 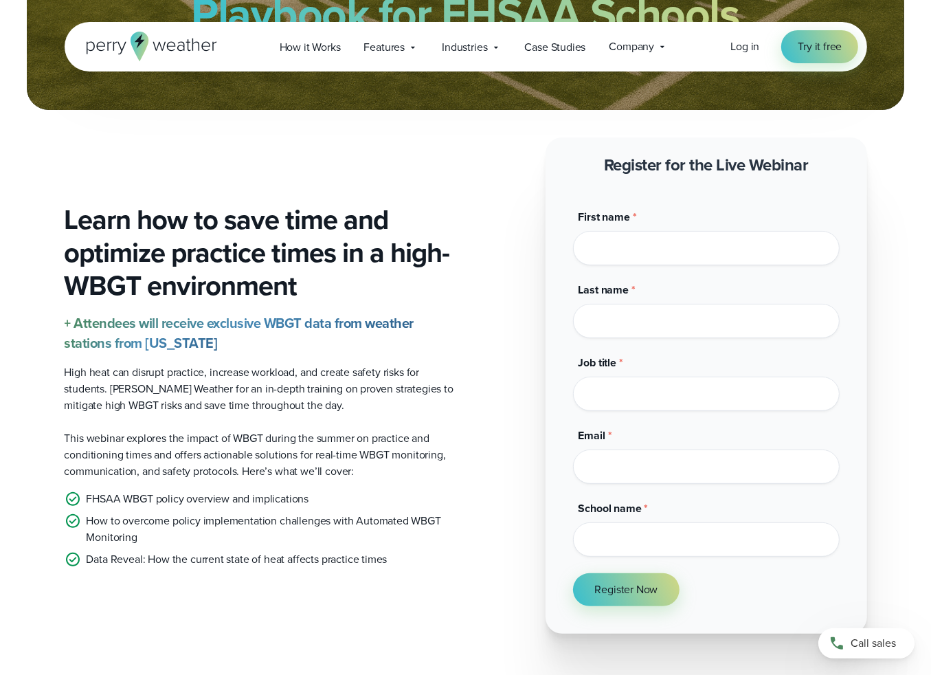 I want to click on span: Industries, so click(x=465, y=47).